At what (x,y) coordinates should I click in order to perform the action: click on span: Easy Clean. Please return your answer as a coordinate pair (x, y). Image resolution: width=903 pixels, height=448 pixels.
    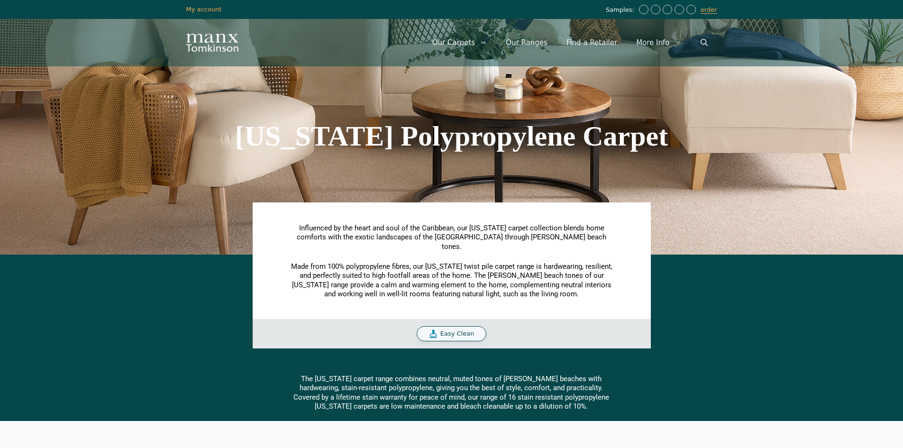
    Looking at the image, I should click on (458, 334).